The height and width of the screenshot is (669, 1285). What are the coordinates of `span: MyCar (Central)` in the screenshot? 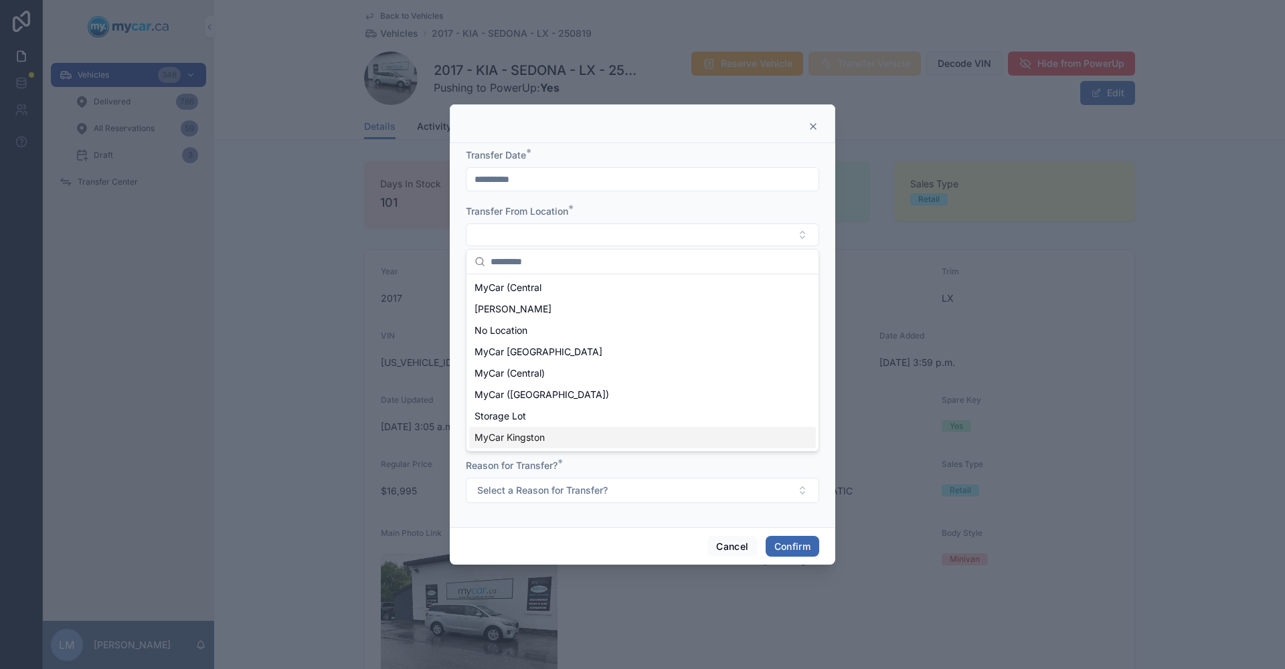 It's located at (509, 373).